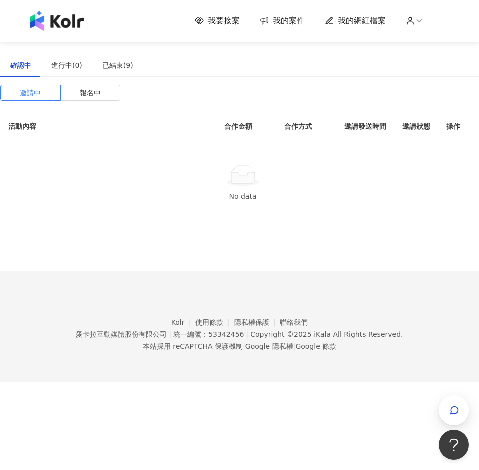 The height and width of the screenshot is (470, 479). Describe the element at coordinates (246, 127) in the screenshot. I see `th: 合作金額` at that location.